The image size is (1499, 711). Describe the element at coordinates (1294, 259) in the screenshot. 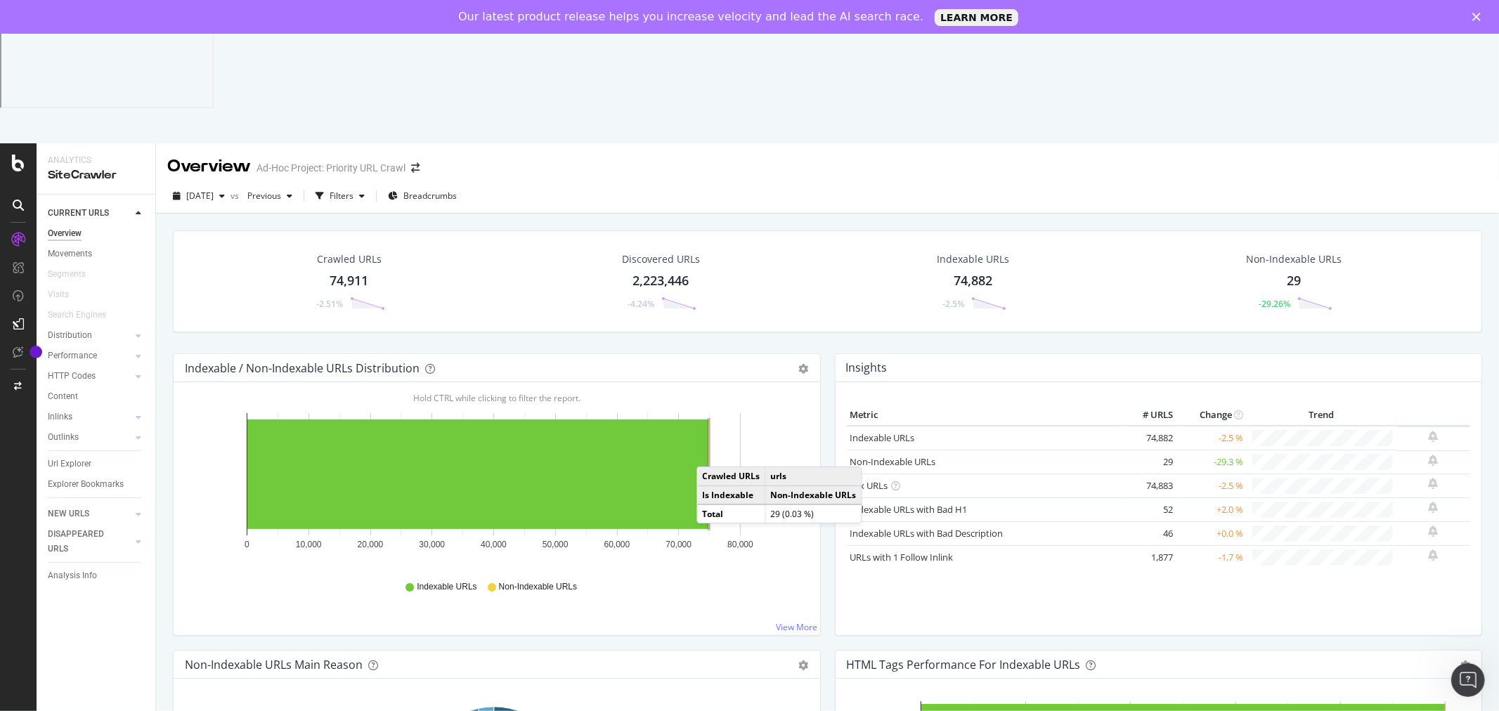

I see `div: Non-Indexable URLs` at that location.